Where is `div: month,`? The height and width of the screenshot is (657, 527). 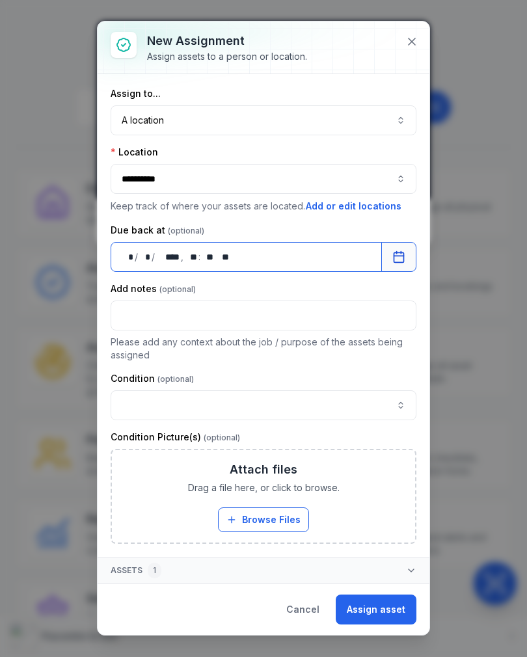
div: month, is located at coordinates (146, 257).